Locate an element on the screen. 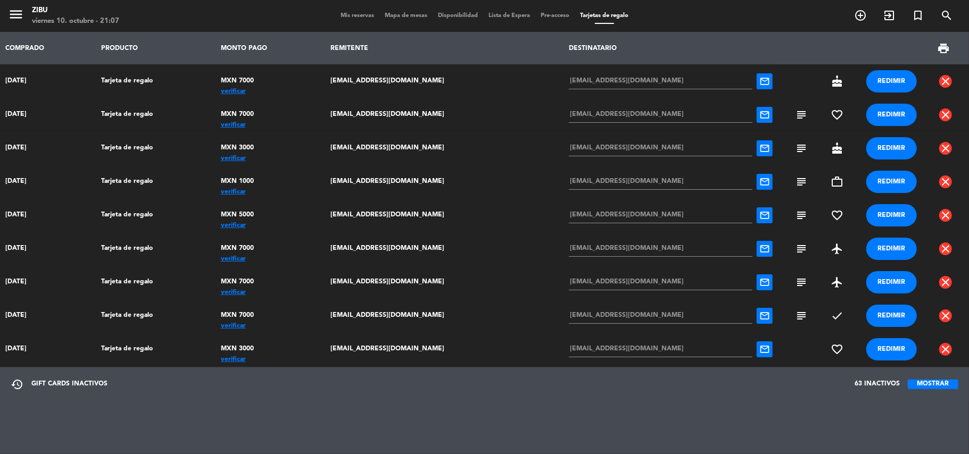 This screenshot has width=969, height=454. div: GIFT CARDS INACTIVOS is located at coordinates (59, 385).